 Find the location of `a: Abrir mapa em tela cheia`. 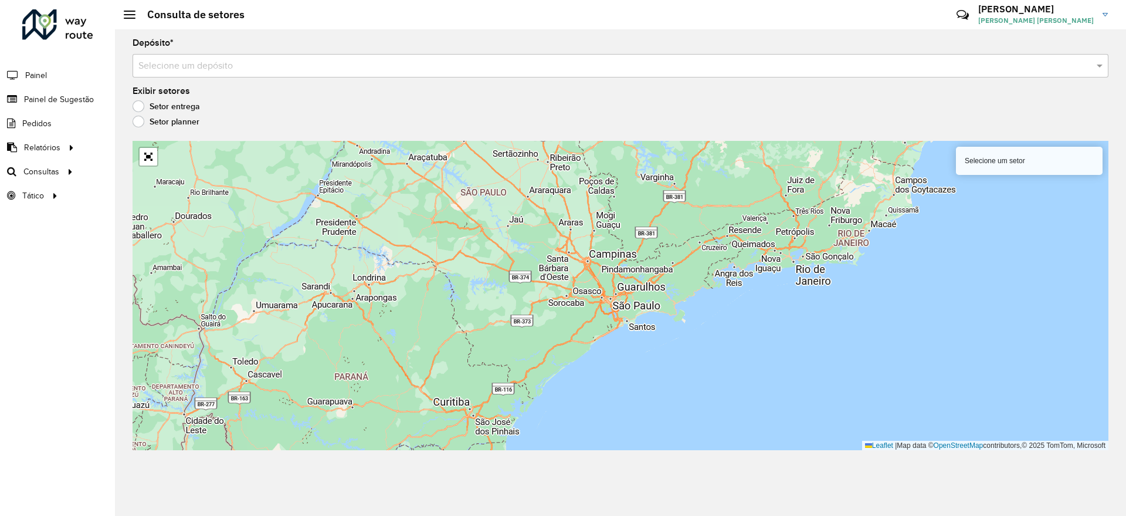

a: Abrir mapa em tela cheia is located at coordinates (148, 157).